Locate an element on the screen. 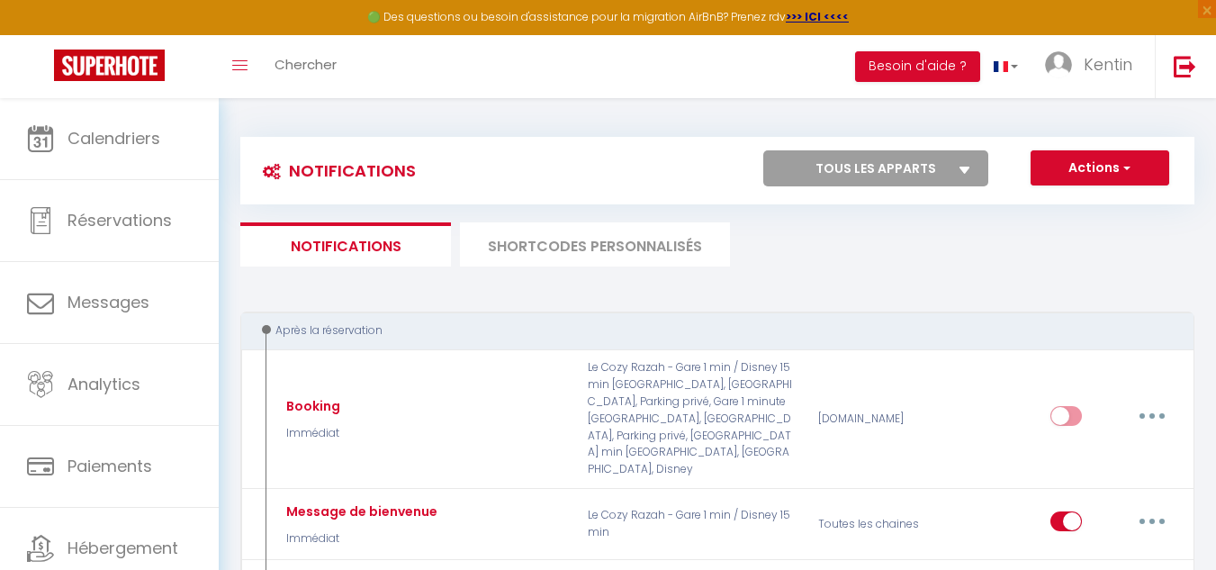 Image resolution: width=1216 pixels, height=570 pixels. img: logout is located at coordinates (1185, 66).